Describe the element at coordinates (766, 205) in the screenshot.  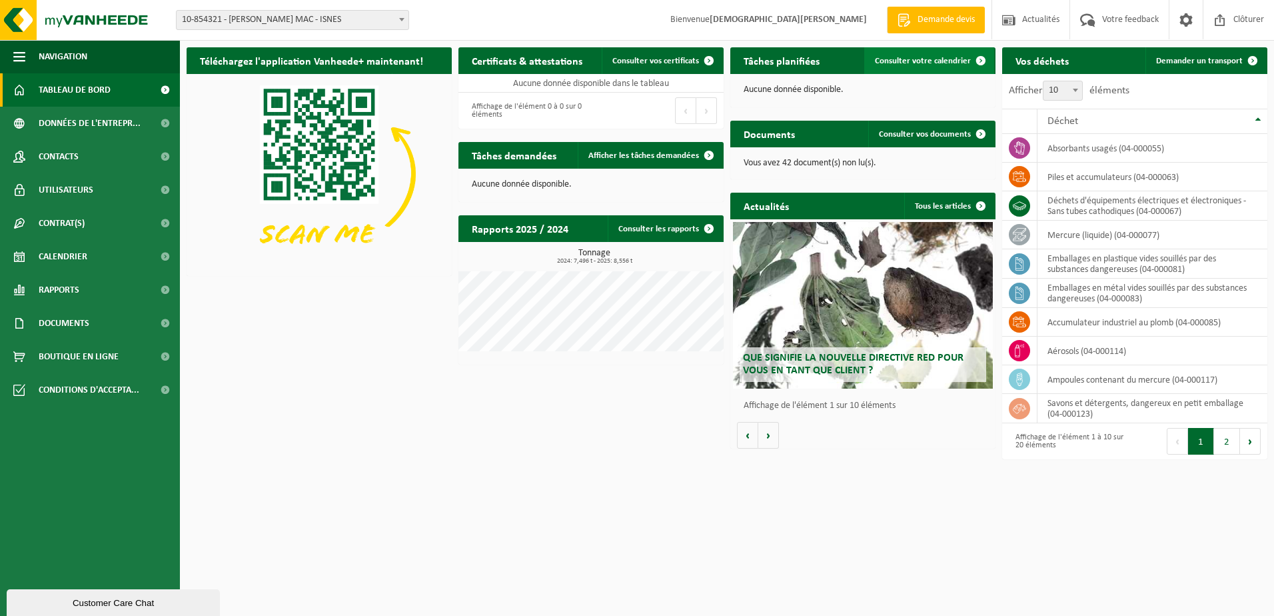
I see `h2: Actualités` at that location.